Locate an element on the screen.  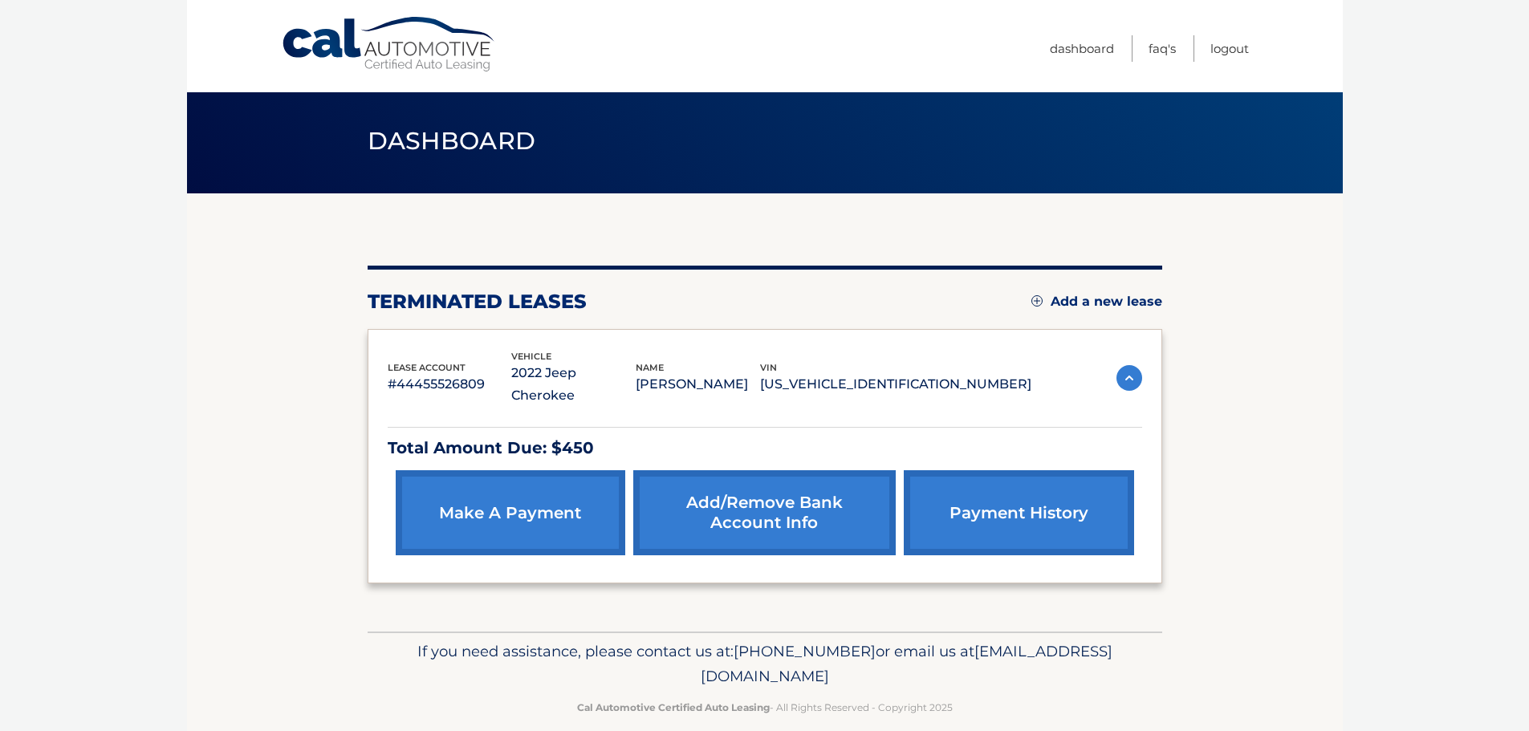
strong: Cal Automotive Certified Auto Leasing is located at coordinates (674, 707).